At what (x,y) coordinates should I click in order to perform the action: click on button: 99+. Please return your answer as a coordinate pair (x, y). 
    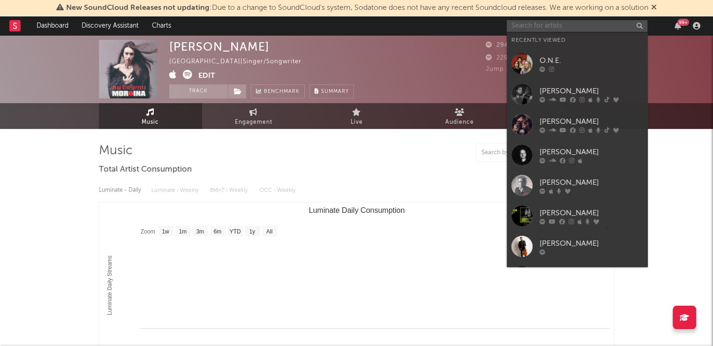
    Looking at the image, I should click on (678, 26).